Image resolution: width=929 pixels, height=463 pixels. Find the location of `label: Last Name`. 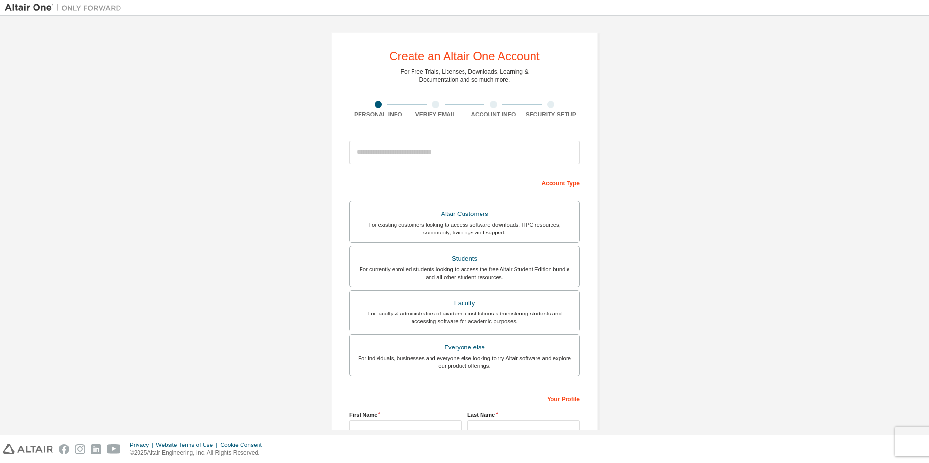

label: Last Name is located at coordinates (523, 415).